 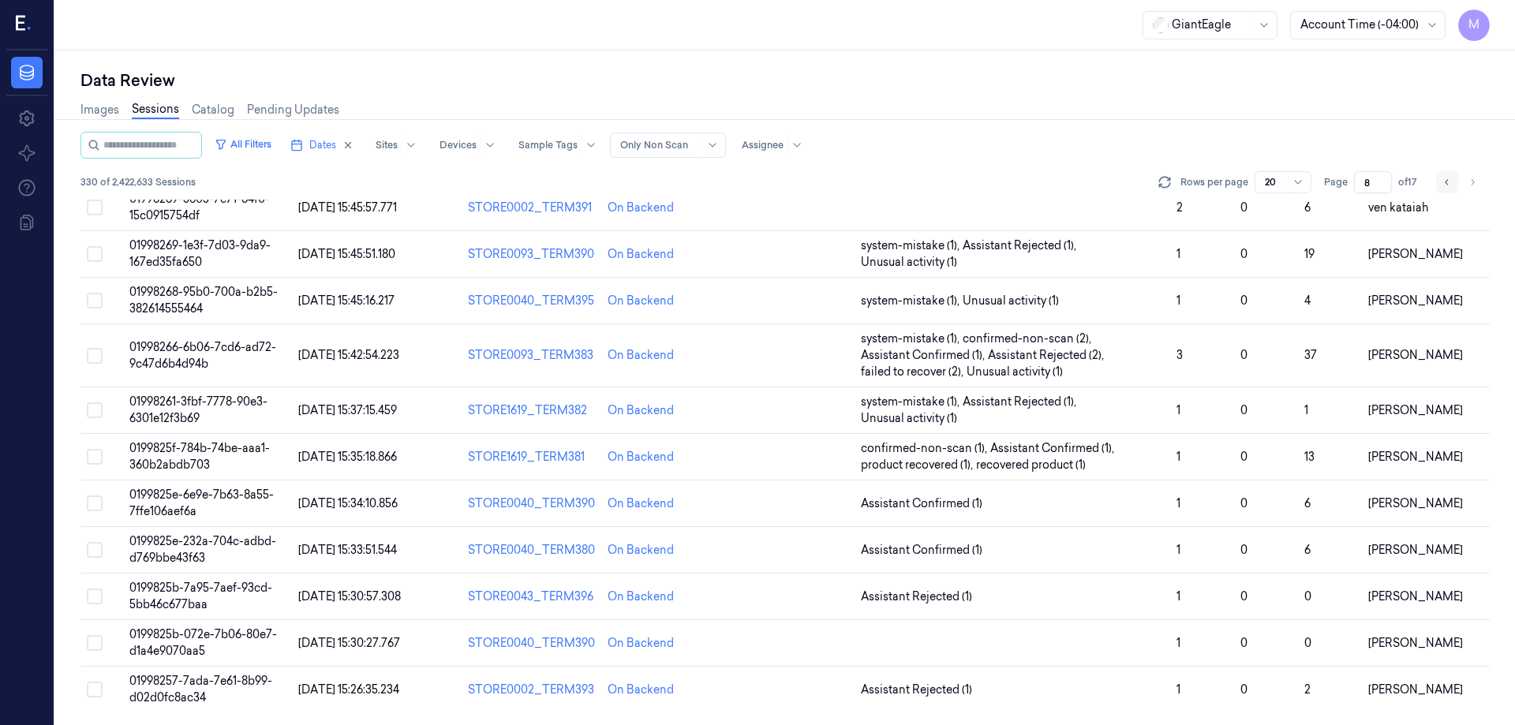 I want to click on button: Go to previous page, so click(x=1447, y=182).